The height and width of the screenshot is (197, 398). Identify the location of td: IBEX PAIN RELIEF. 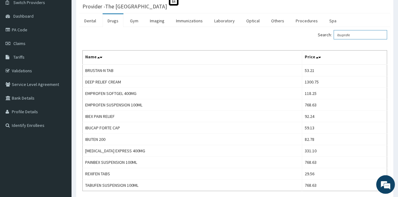
(192, 116).